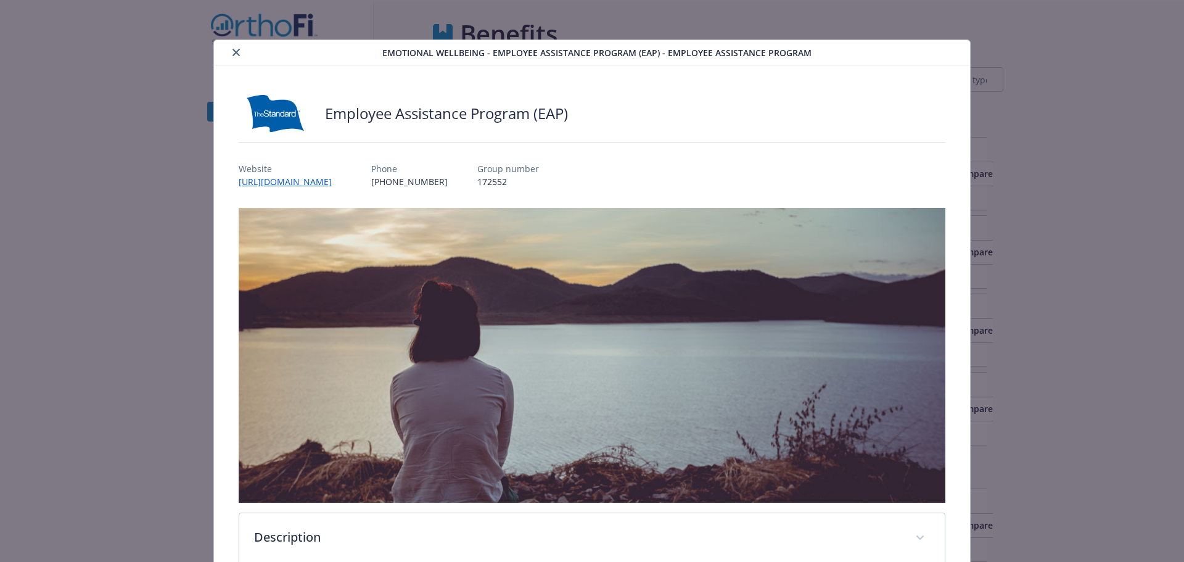  What do you see at coordinates (508, 181) in the screenshot?
I see `p: 172552` at bounding box center [508, 181].